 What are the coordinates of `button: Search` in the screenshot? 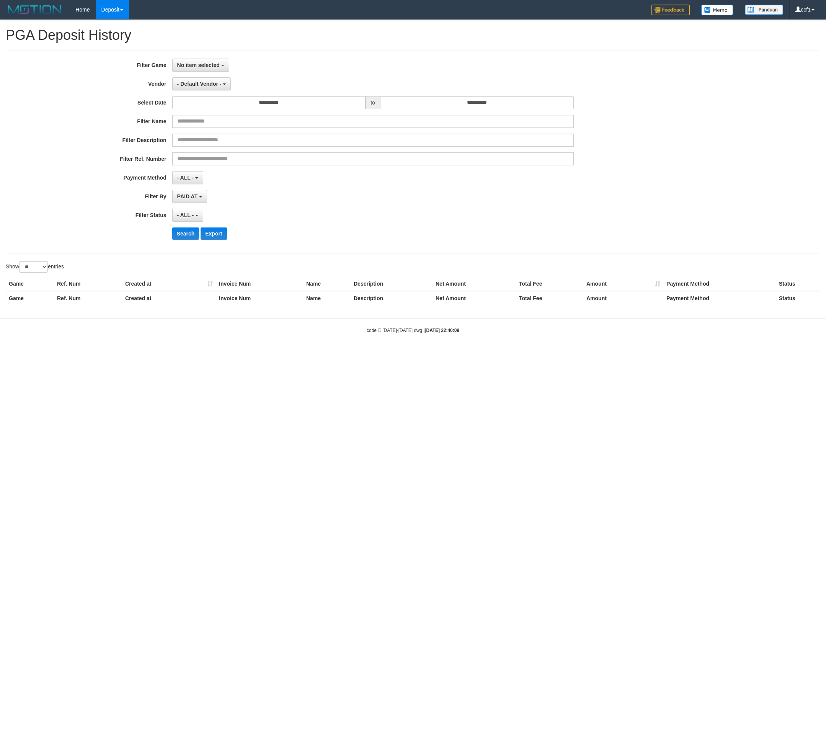 It's located at (186, 234).